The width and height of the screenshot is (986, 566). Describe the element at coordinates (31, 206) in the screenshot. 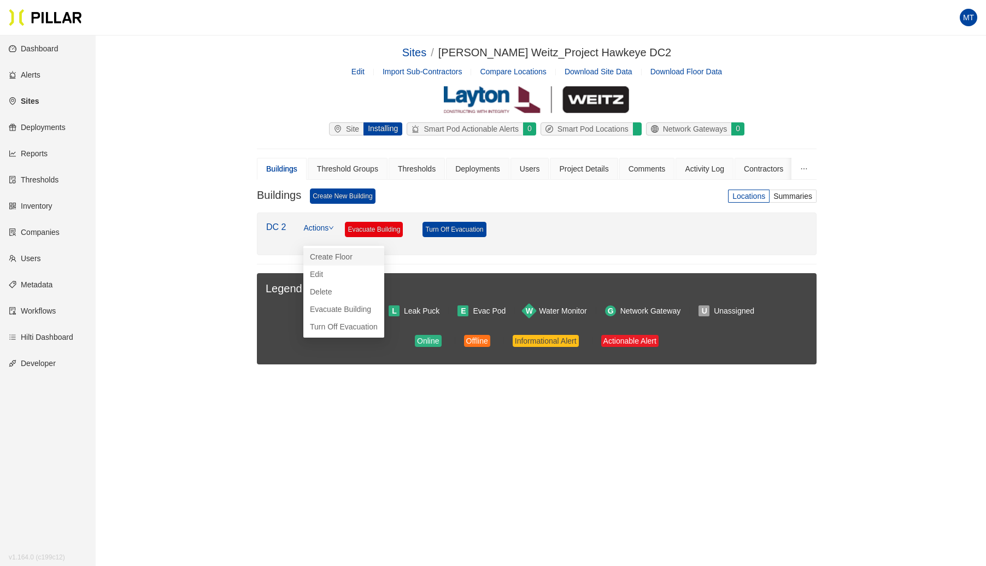

I see `a: qrcodeInventory` at that location.